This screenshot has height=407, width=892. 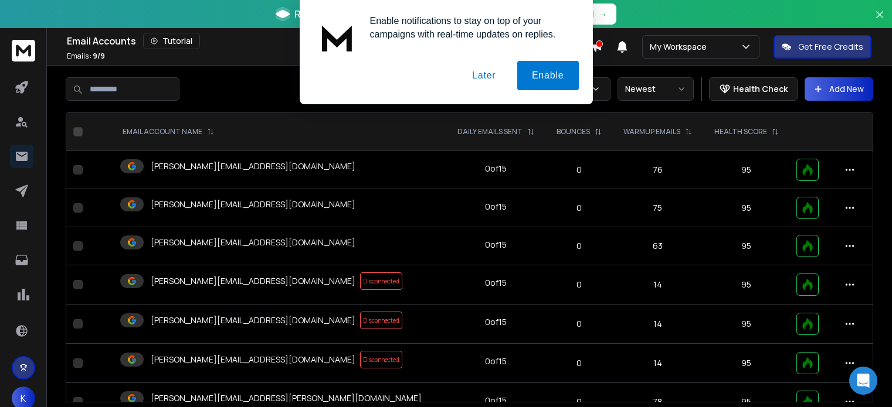 What do you see at coordinates (863, 381) in the screenshot?
I see `div: Open Intercom Messenger` at bounding box center [863, 381].